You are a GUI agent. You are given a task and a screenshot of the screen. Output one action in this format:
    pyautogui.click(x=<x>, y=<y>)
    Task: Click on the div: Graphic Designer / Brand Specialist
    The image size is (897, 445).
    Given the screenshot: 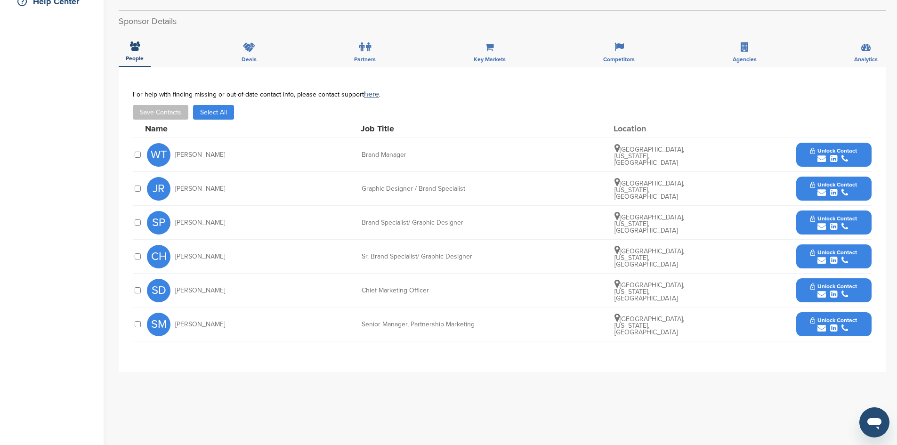 What is the action you would take?
    pyautogui.click(x=432, y=189)
    